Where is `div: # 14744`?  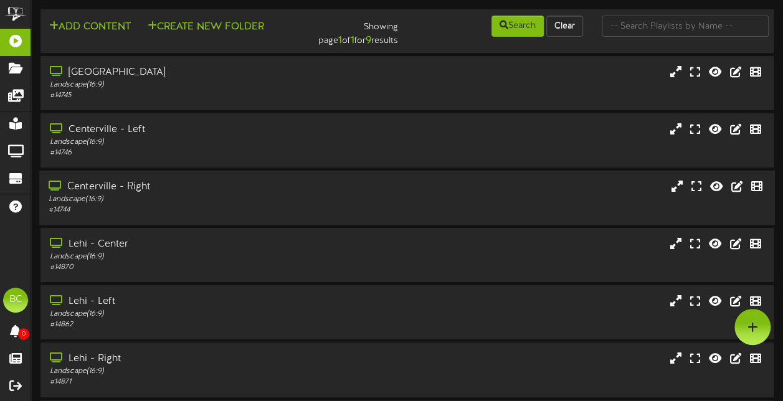
div: # 14744 is located at coordinates (192, 210).